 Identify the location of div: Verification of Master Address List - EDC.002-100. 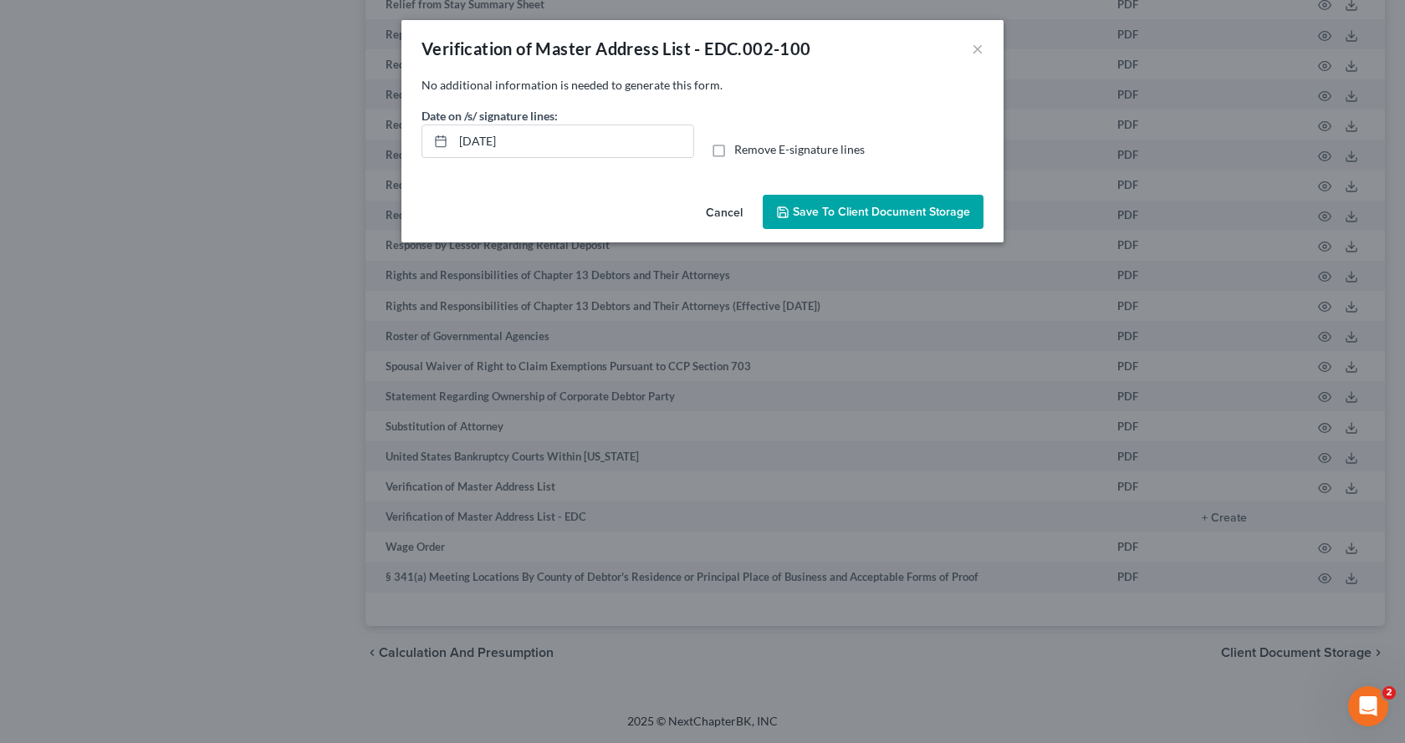
(616, 48).